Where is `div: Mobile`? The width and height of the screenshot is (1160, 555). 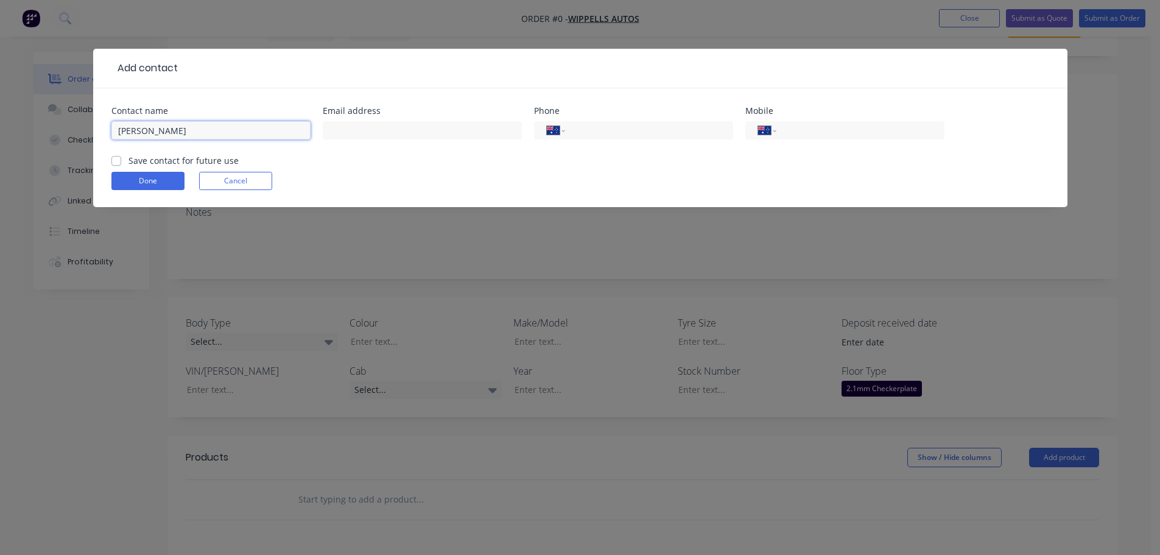 div: Mobile is located at coordinates (845, 111).